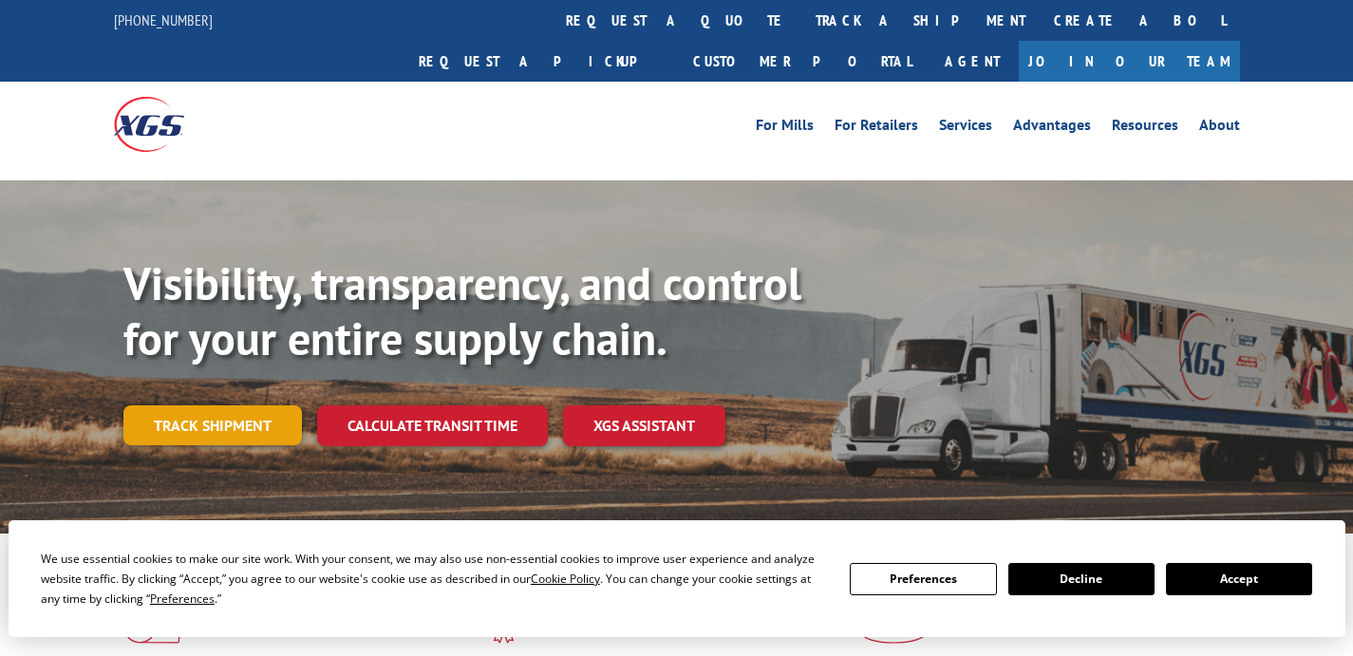 Image resolution: width=1353 pixels, height=656 pixels. What do you see at coordinates (1129, 61) in the screenshot?
I see `a: Join Our Team` at bounding box center [1129, 61].